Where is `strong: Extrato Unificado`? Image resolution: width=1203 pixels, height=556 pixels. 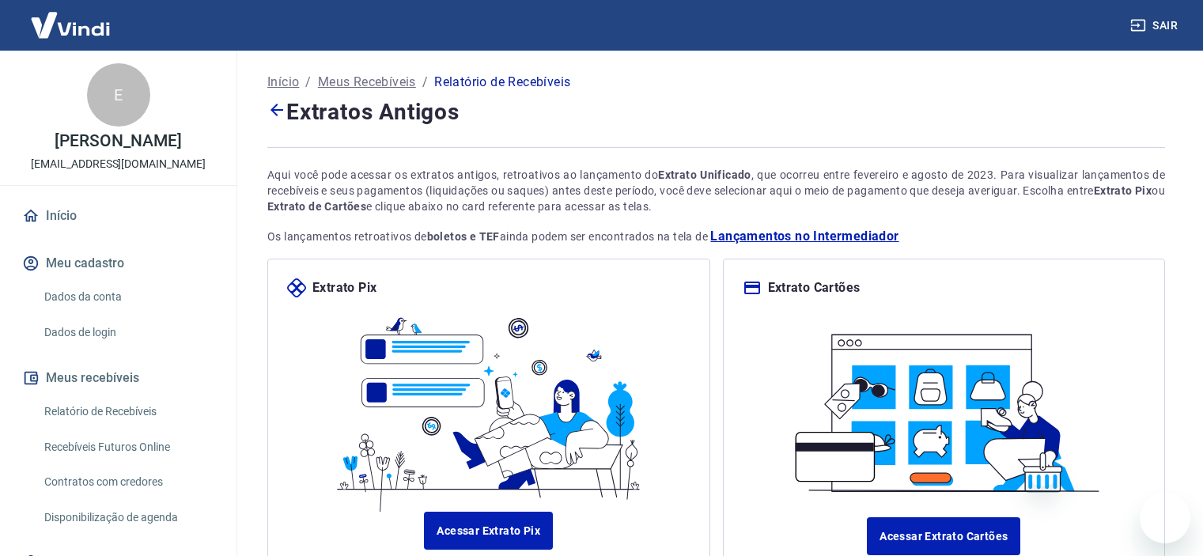 strong: Extrato Unificado is located at coordinates (704, 175).